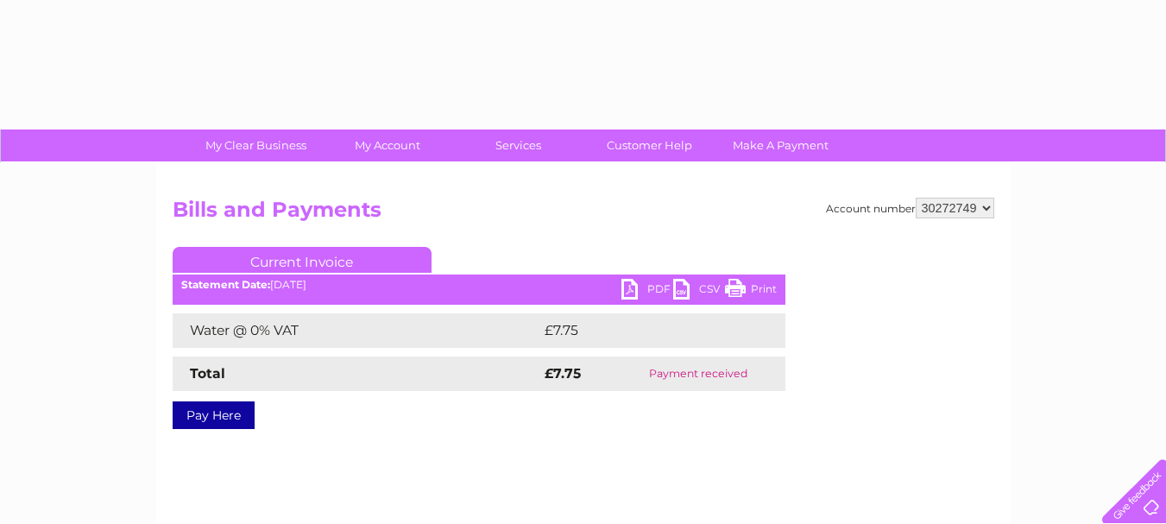  What do you see at coordinates (563, 373) in the screenshot?
I see `strong: £7.75` at bounding box center [563, 373].